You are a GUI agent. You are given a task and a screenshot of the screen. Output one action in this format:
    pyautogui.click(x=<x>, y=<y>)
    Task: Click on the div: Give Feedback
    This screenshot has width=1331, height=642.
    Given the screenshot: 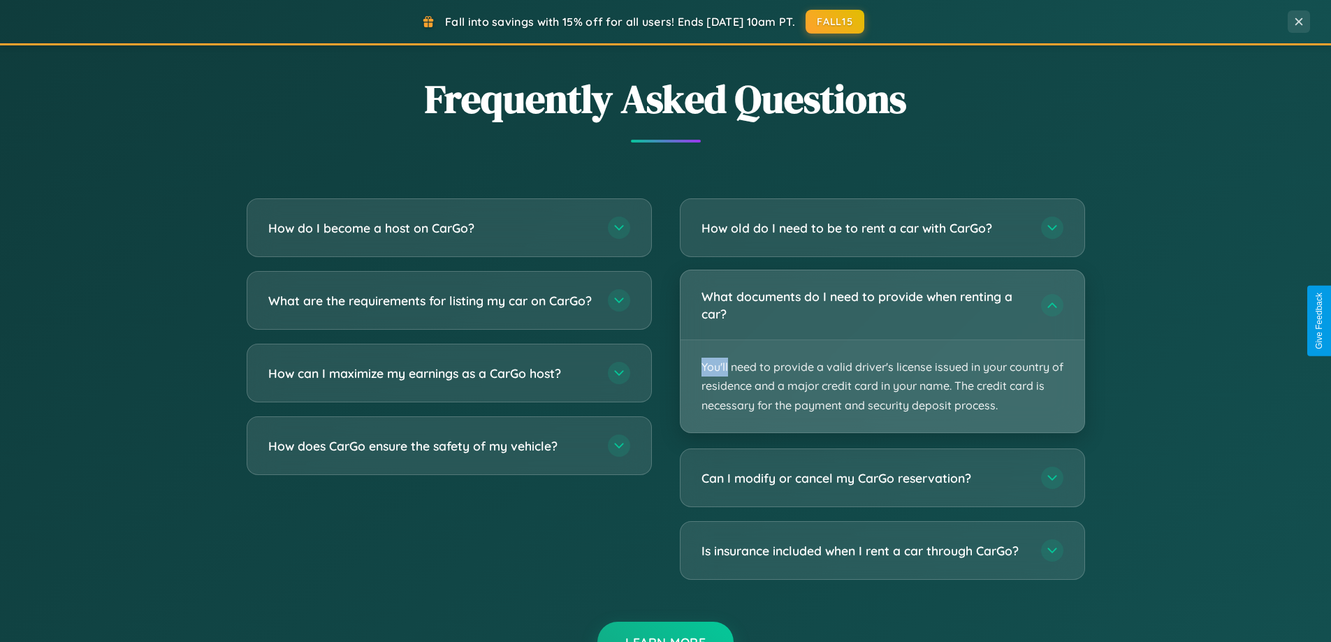 What is the action you would take?
    pyautogui.click(x=1319, y=321)
    